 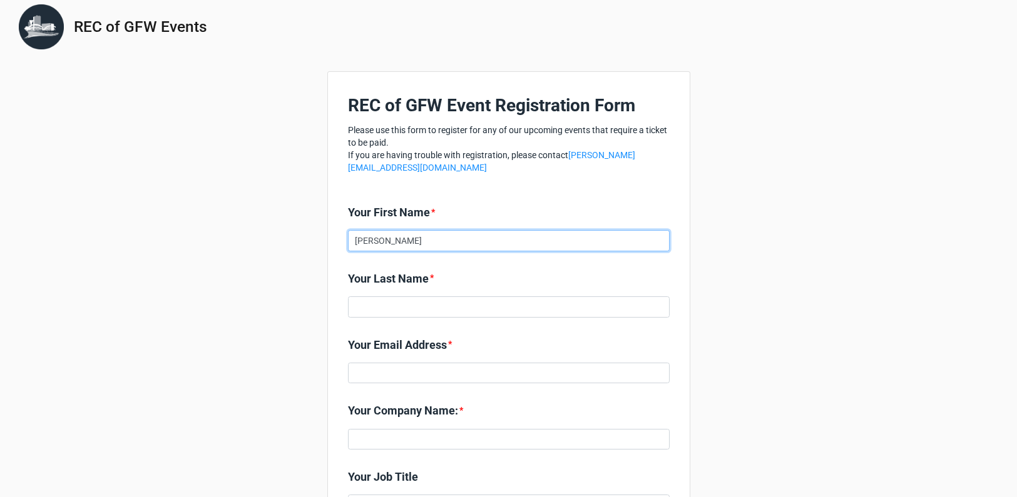 I want to click on p: Please use this form to register for any of our upcoming events that require a ticket to be paid...., so click(x=509, y=149).